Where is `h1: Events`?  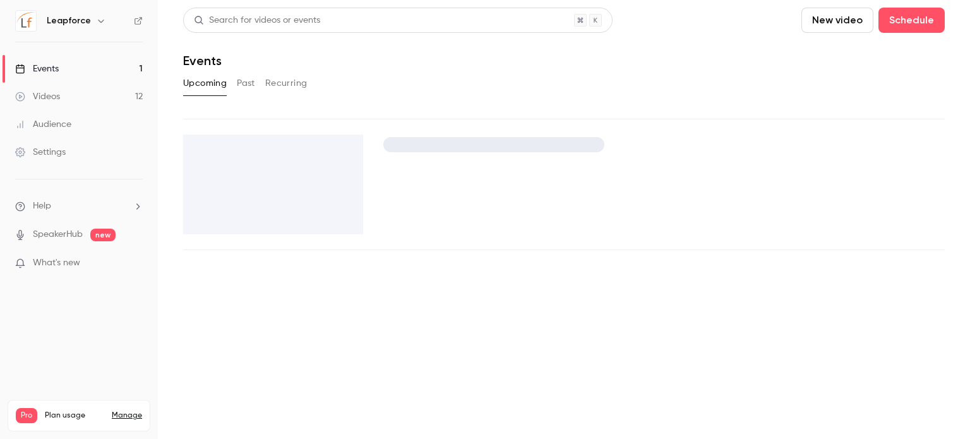
h1: Events is located at coordinates (202, 61).